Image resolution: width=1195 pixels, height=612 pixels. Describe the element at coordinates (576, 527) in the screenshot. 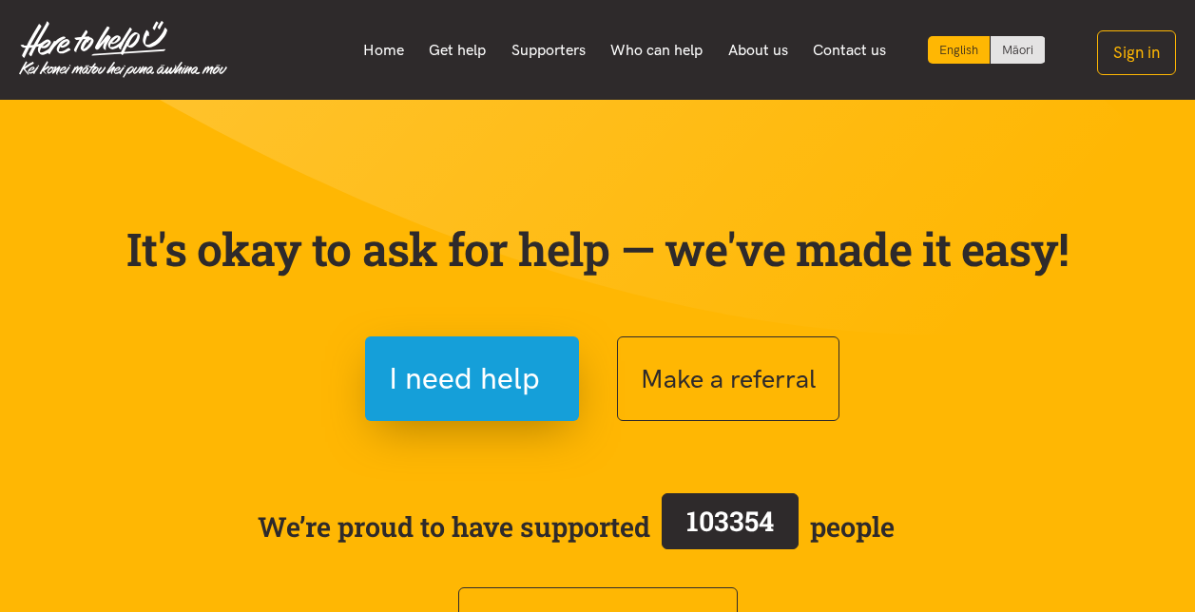

I see `span: We’re proud to have supported people` at that location.